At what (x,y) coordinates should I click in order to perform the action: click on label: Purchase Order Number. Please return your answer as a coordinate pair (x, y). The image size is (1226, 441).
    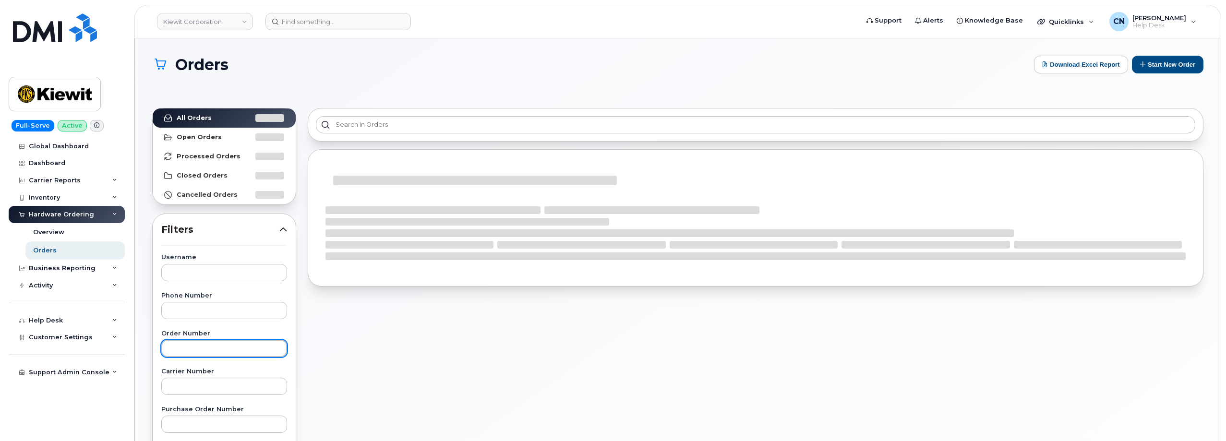
    Looking at the image, I should click on (224, 410).